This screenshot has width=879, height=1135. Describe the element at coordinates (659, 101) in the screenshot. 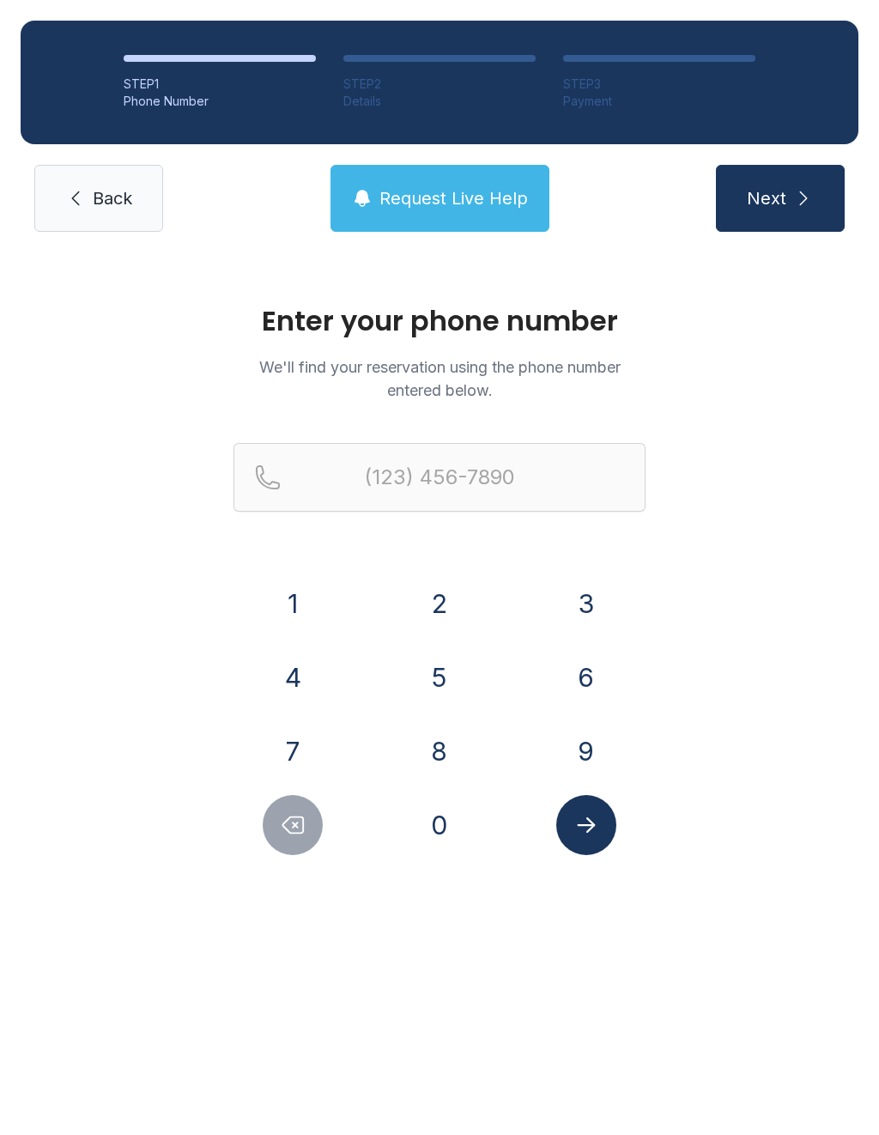

I see `div: Payment` at that location.